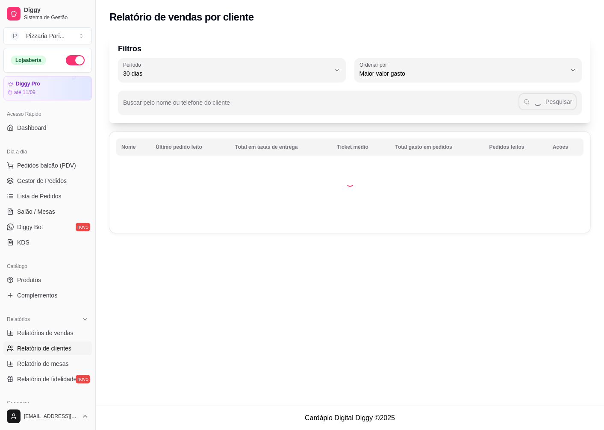  I want to click on p: Filtros, so click(350, 49).